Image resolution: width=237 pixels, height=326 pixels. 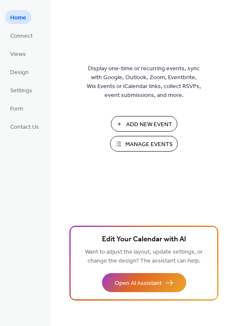 What do you see at coordinates (149, 145) in the screenshot?
I see `span: Manage Events` at bounding box center [149, 145].